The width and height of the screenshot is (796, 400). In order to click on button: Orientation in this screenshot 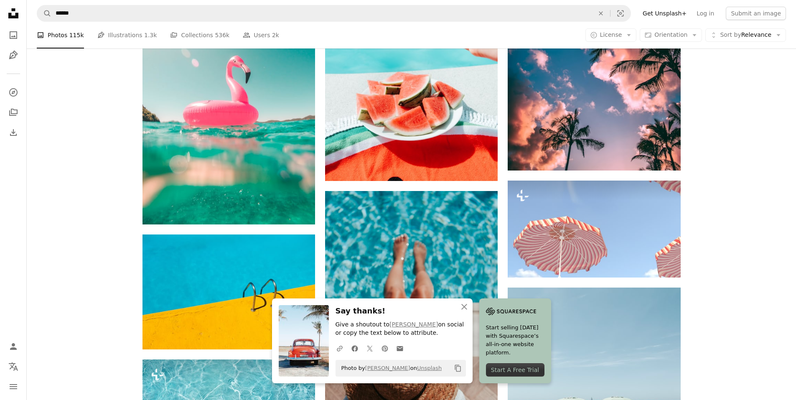, I will do `click(671, 35)`.